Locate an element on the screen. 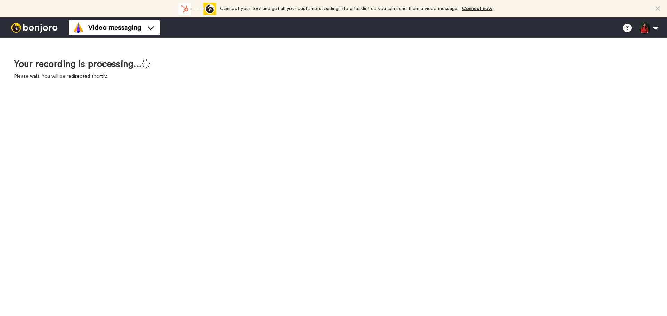 The image size is (667, 316). a: Connect now is located at coordinates (477, 9).